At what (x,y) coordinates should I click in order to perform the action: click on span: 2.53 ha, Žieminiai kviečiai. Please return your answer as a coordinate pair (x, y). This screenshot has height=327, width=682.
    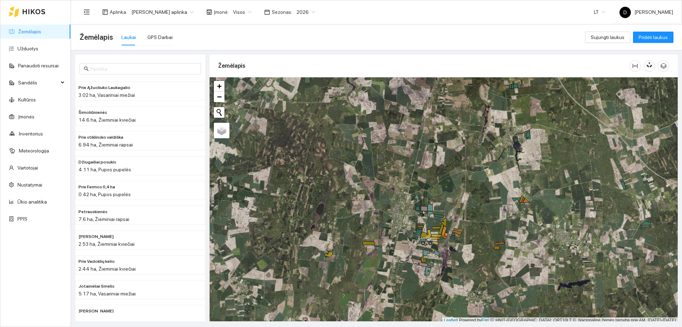
    Looking at the image, I should click on (106, 244).